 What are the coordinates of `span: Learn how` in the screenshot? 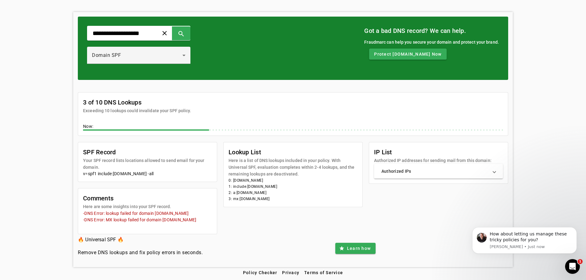 It's located at (359, 249).